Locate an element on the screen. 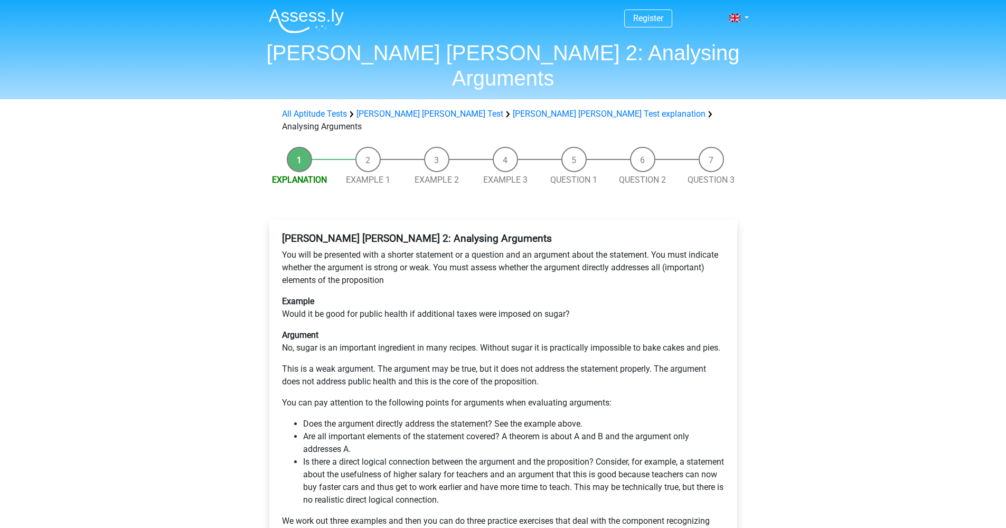  p: Would it be good for public health if additional taxes were imposed on sugar? is located at coordinates (503, 308).